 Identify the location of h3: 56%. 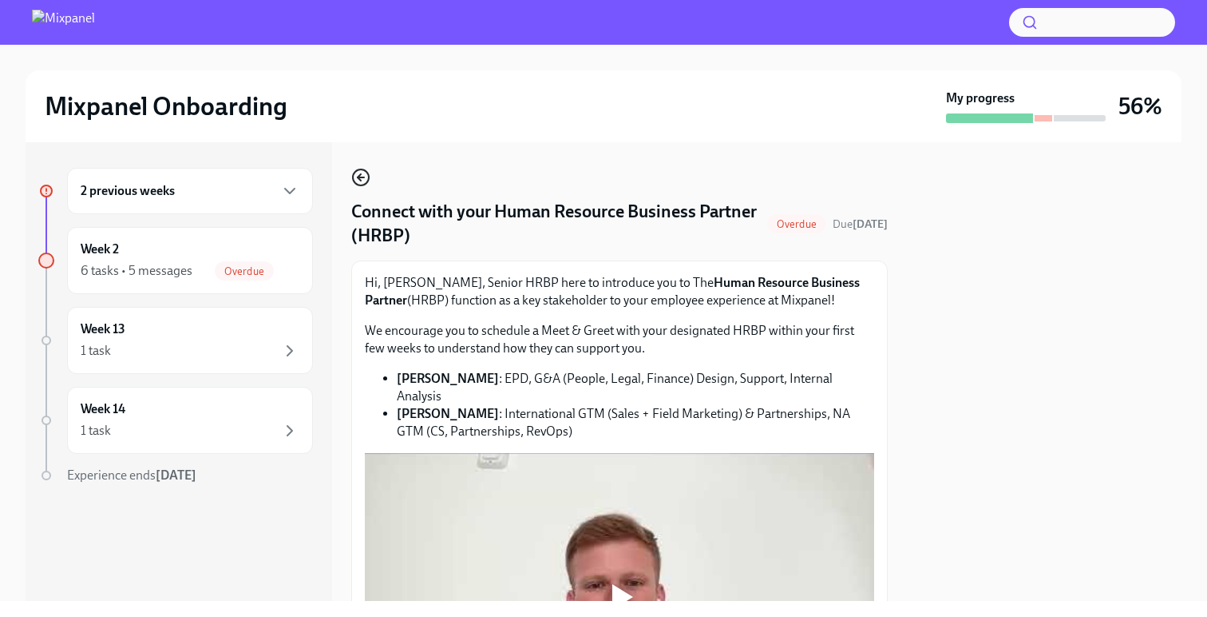
(1140, 106).